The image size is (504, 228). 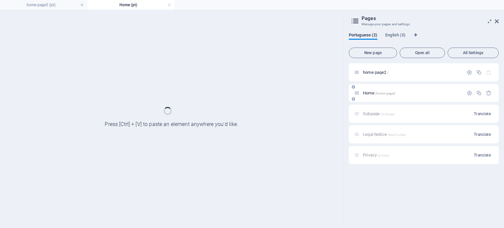 I want to click on span: All Settings, so click(x=473, y=53).